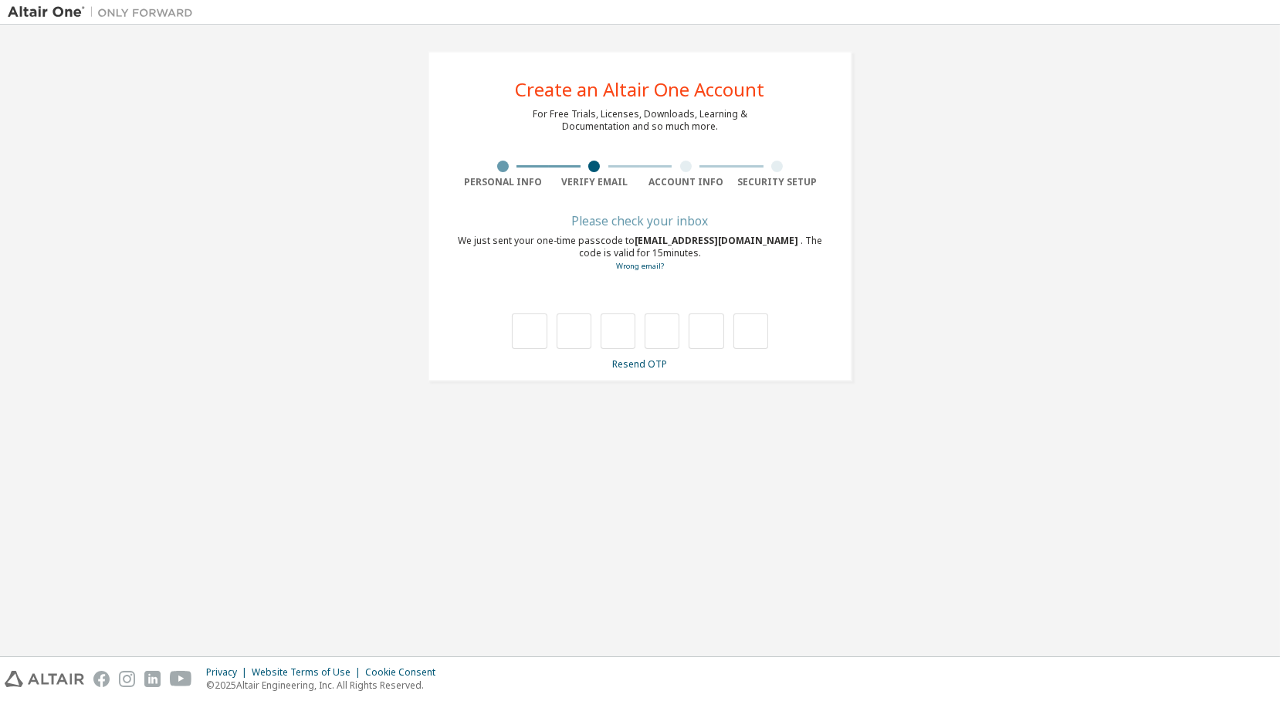  What do you see at coordinates (640, 253) in the screenshot?
I see `div: We just sent your one-time passcode to . The code is valid for 15 minutes.` at bounding box center [640, 253].